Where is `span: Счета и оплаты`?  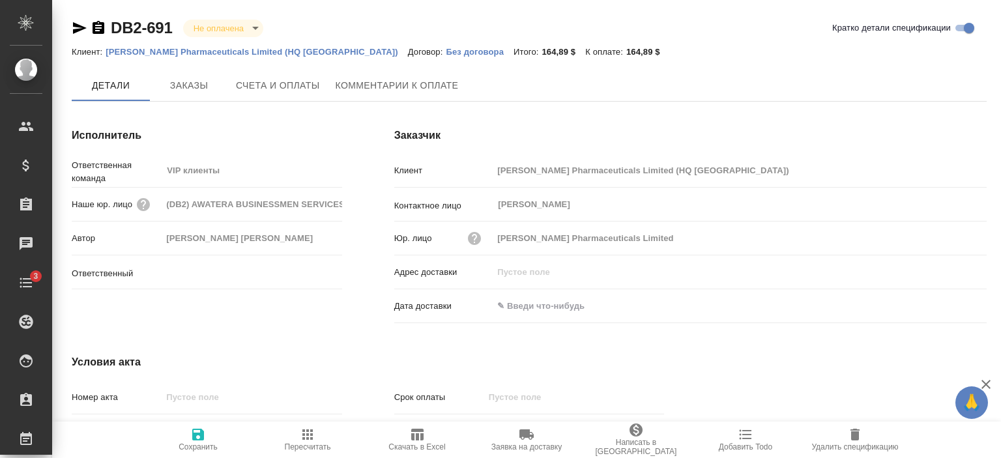 span: Счета и оплаты is located at coordinates (278, 85).